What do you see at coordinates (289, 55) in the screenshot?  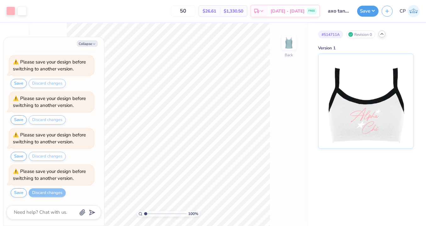 I see `div: Back` at bounding box center [289, 55].